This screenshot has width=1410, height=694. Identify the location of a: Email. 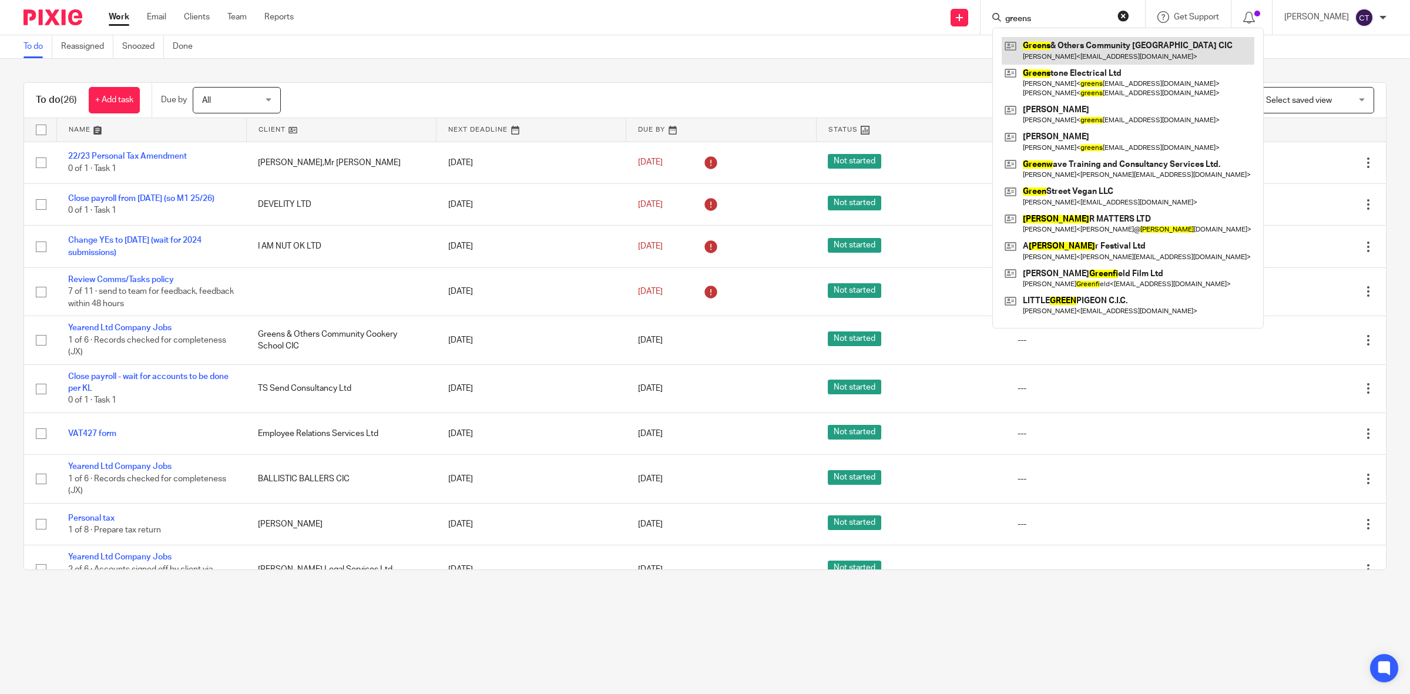
(156, 17).